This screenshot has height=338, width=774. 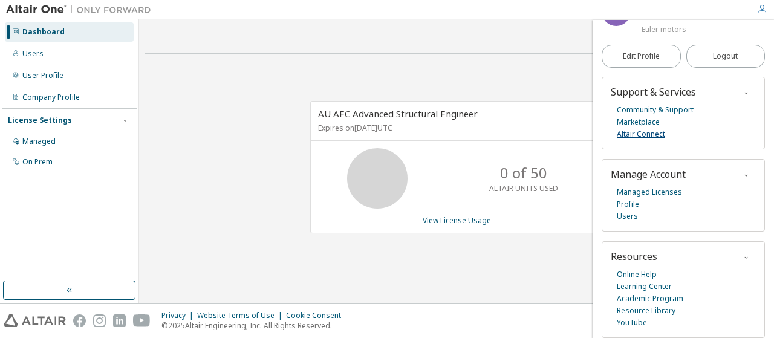 I want to click on span: Edit Profile, so click(x=641, y=56).